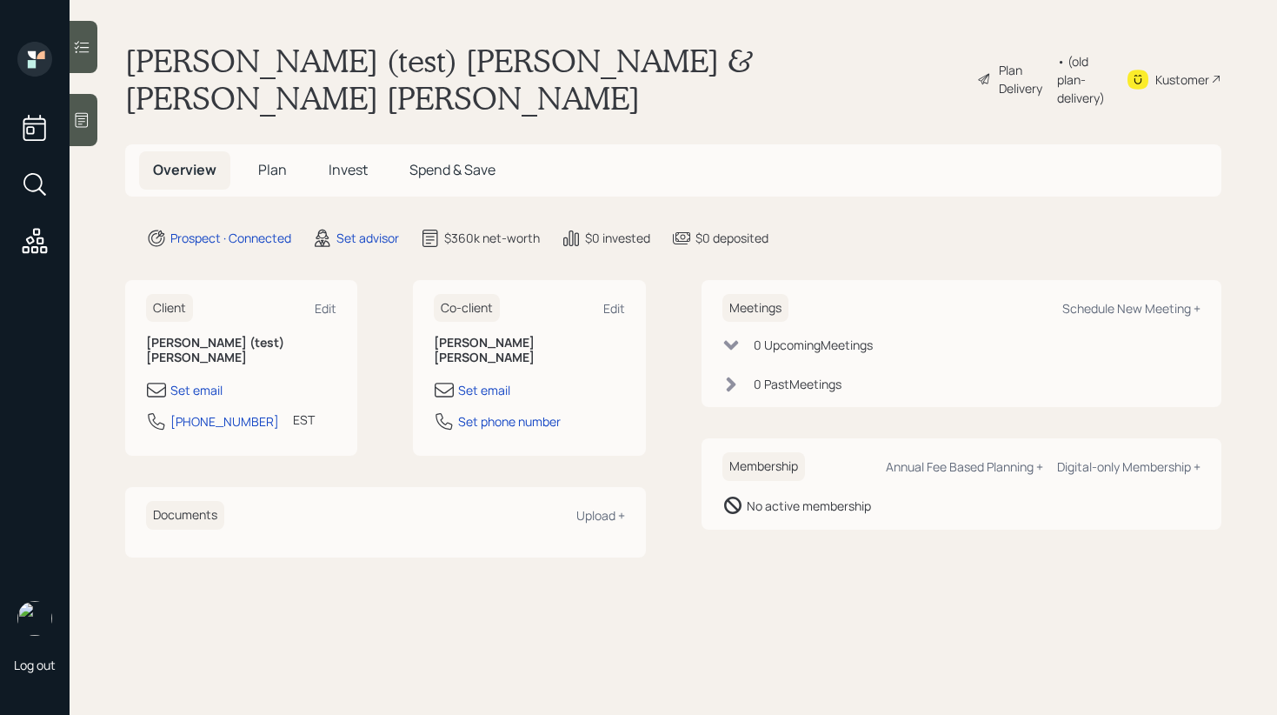 Image resolution: width=1277 pixels, height=715 pixels. Describe the element at coordinates (756, 308) in the screenshot. I see `h6: Meetings` at that location.